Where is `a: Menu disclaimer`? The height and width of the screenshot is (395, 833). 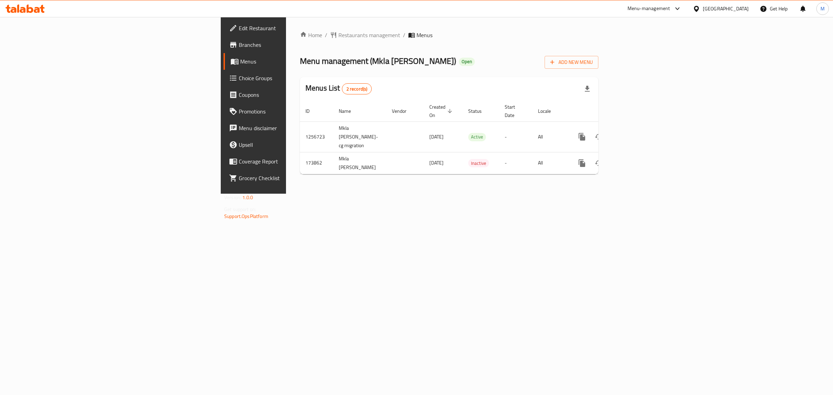 a: Menu disclaimer is located at coordinates (292, 128).